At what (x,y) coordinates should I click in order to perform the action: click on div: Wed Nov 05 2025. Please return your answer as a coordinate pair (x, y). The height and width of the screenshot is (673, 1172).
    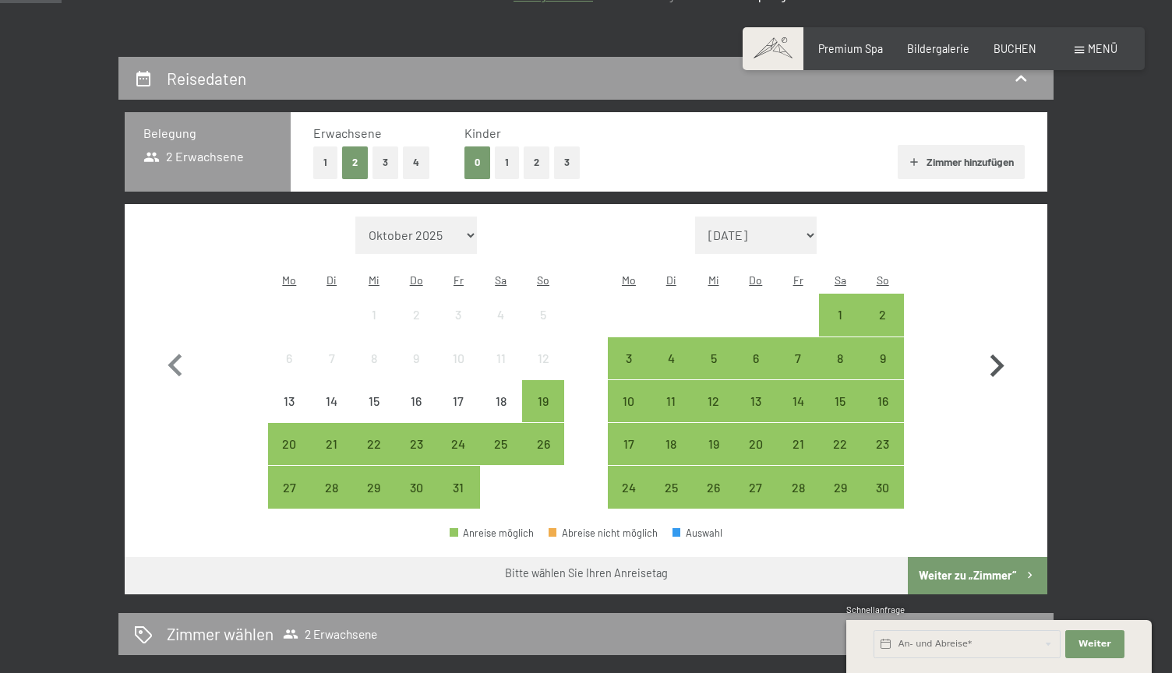
    Looking at the image, I should click on (713, 358).